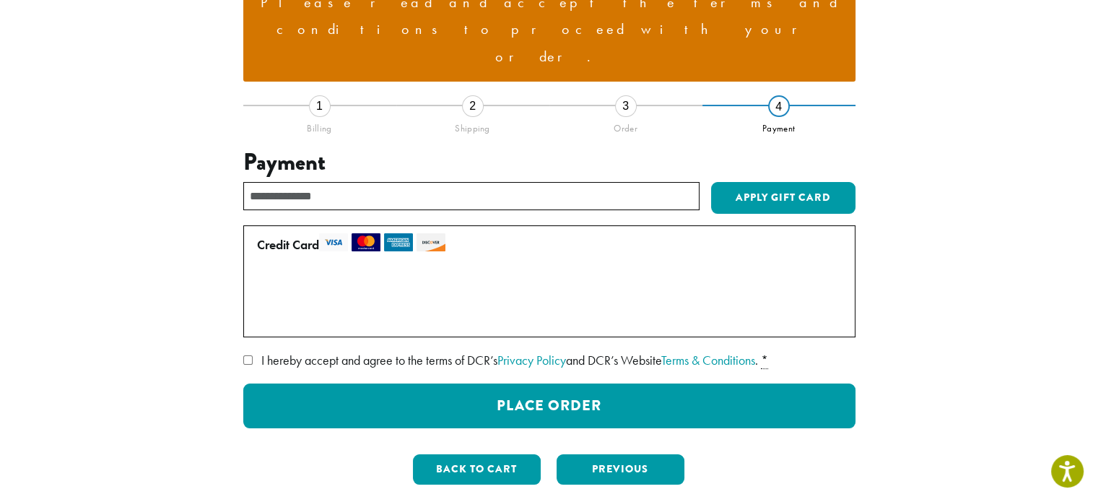 This screenshot has height=502, width=1098. I want to click on div: Billing, so click(320, 126).